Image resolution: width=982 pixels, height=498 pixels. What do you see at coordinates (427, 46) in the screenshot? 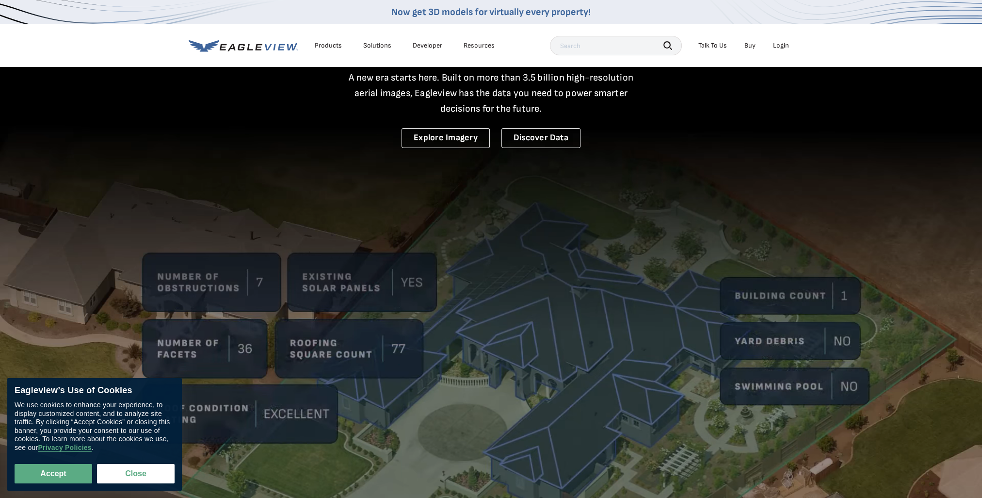
I see `a: Developer` at bounding box center [427, 46].